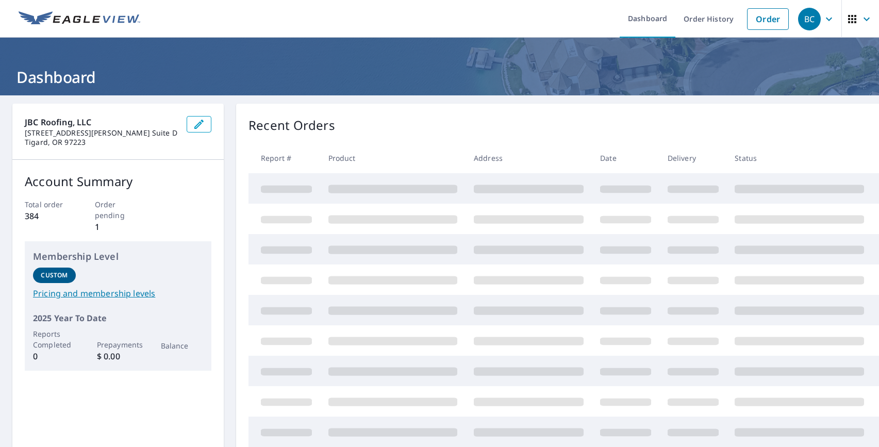  I want to click on p: Account Summary, so click(118, 182).